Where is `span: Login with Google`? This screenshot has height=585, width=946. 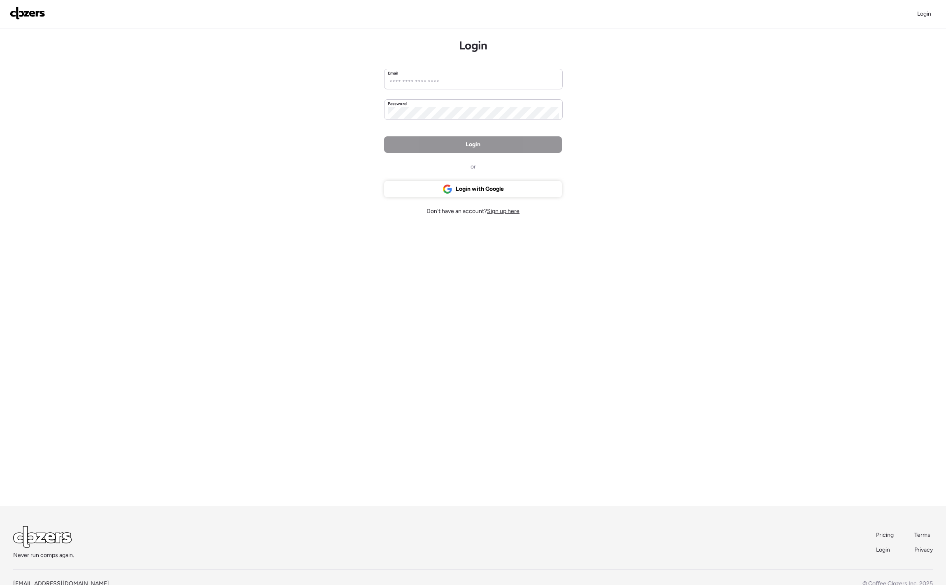
span: Login with Google is located at coordinates (480, 189).